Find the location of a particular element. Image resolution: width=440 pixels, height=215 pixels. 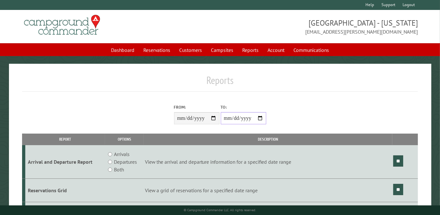

a: Reports is located at coordinates (250, 50).